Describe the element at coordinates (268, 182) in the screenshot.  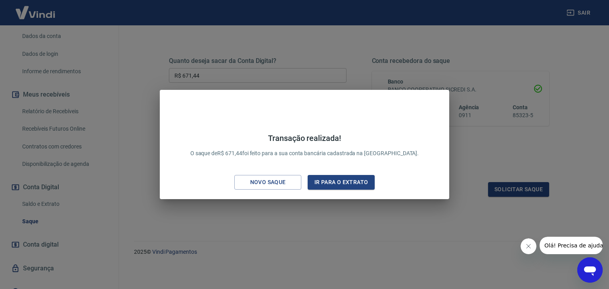
I see `div: Novo saque` at that location.